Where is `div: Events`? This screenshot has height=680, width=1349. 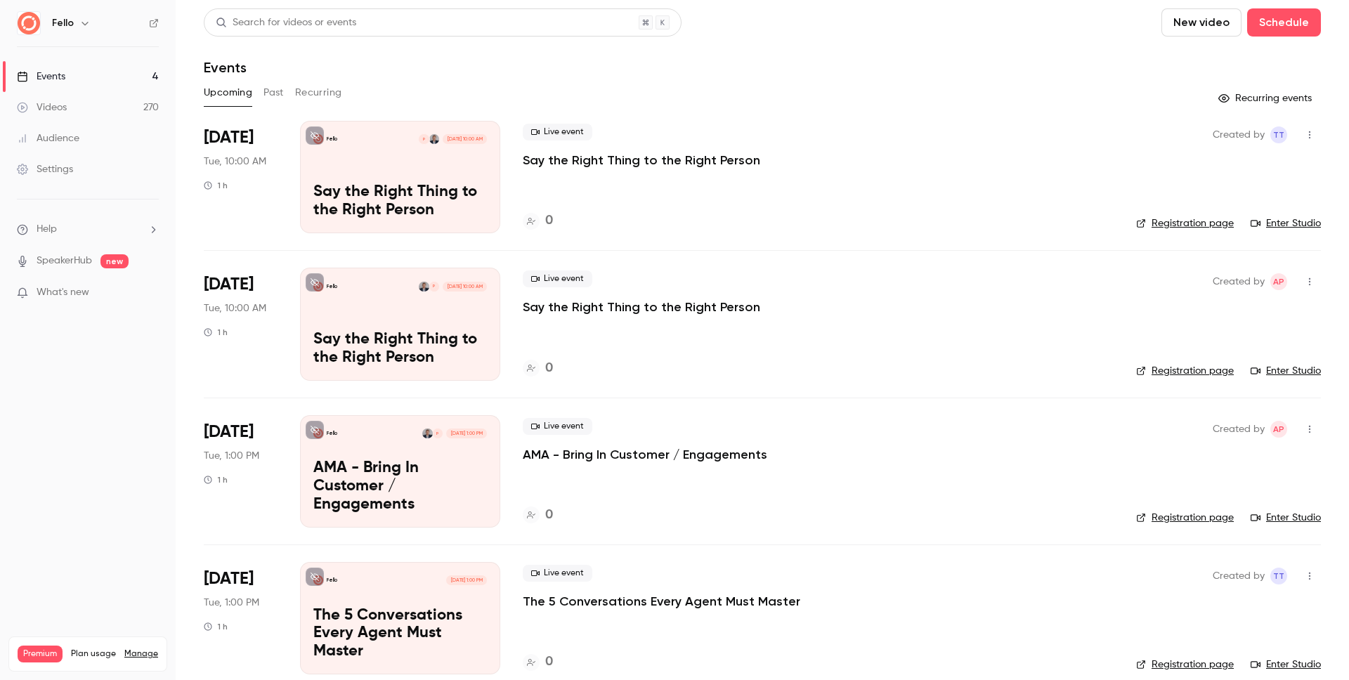 div: Events is located at coordinates (41, 77).